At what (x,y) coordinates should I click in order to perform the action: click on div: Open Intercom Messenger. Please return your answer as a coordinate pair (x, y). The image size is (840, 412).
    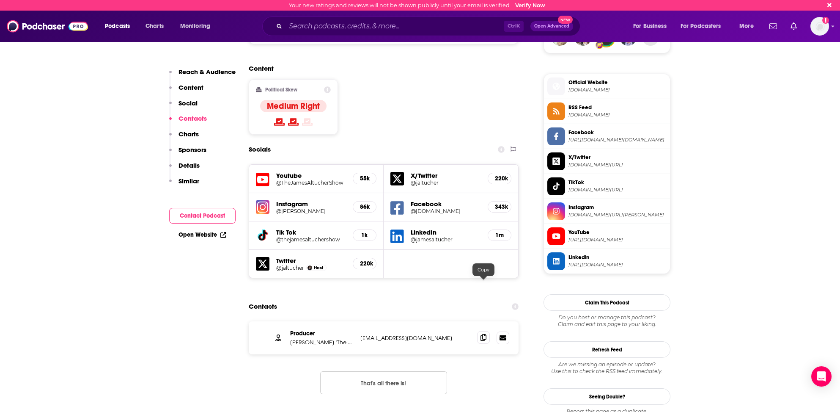
    Looking at the image, I should click on (822, 376).